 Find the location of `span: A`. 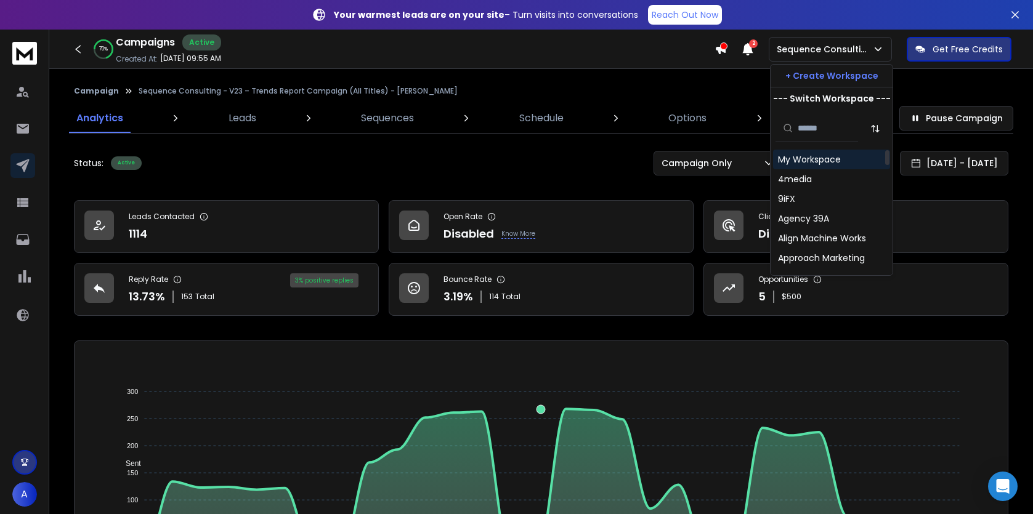

span: A is located at coordinates (25, 494).